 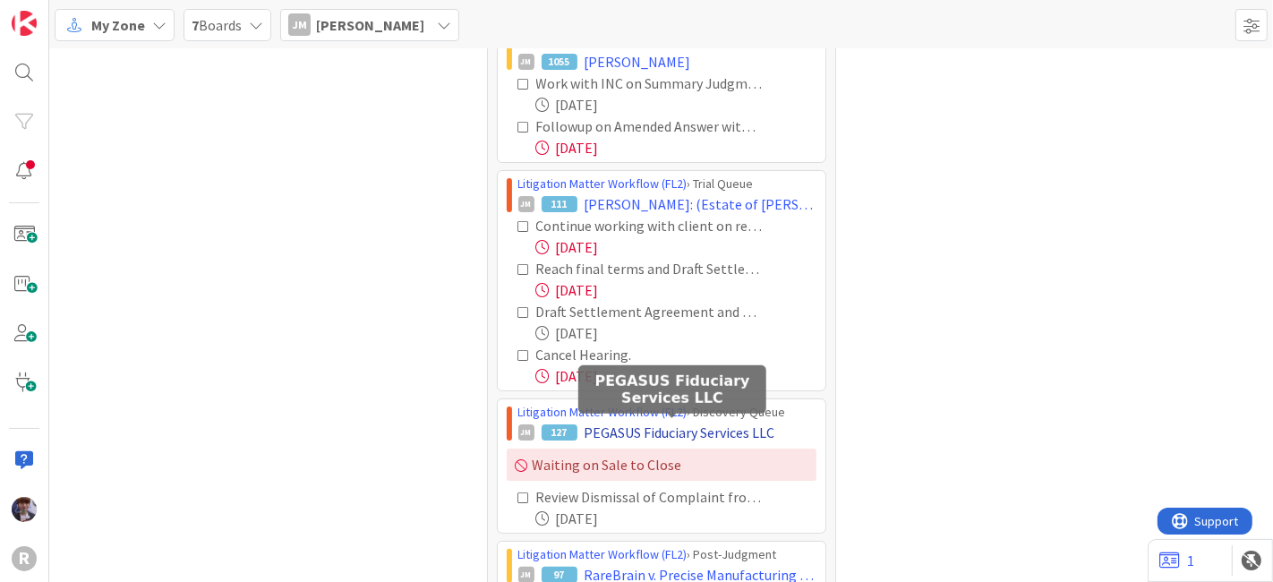 I want to click on img: Visit kanbanzone.com, so click(x=24, y=23).